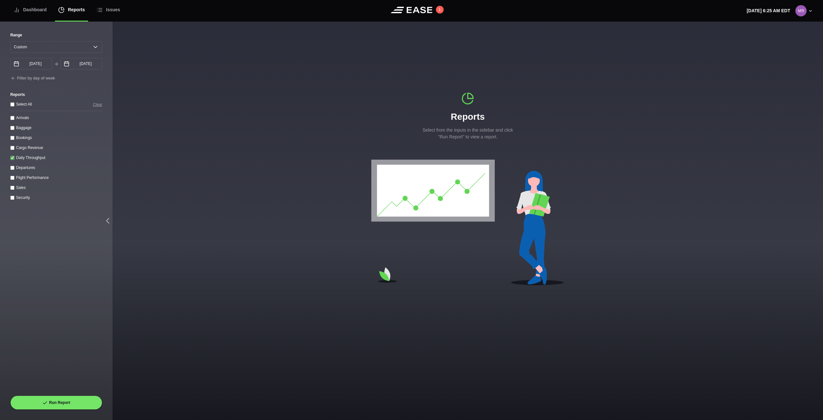  Describe the element at coordinates (30, 148) in the screenshot. I see `label: Cargo Revenue` at that location.